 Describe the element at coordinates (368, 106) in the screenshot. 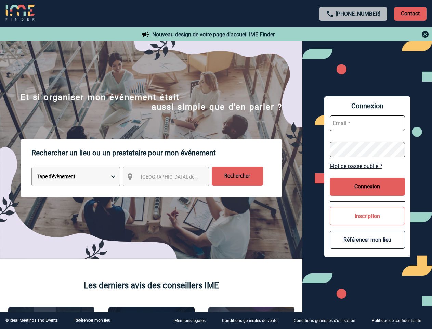

I see `span: Connexion` at that location.